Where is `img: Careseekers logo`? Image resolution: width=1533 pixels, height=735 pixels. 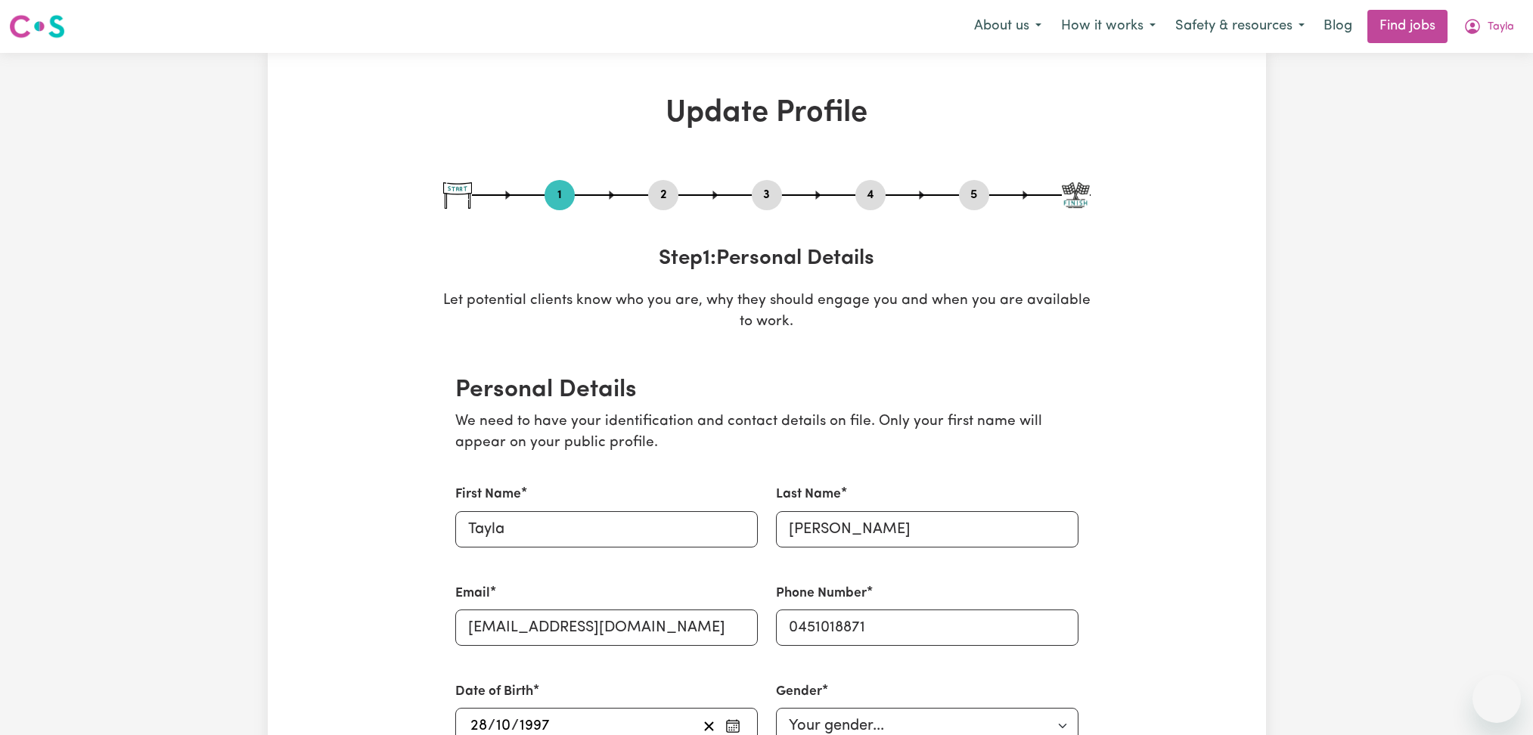 img: Careseekers logo is located at coordinates (37, 26).